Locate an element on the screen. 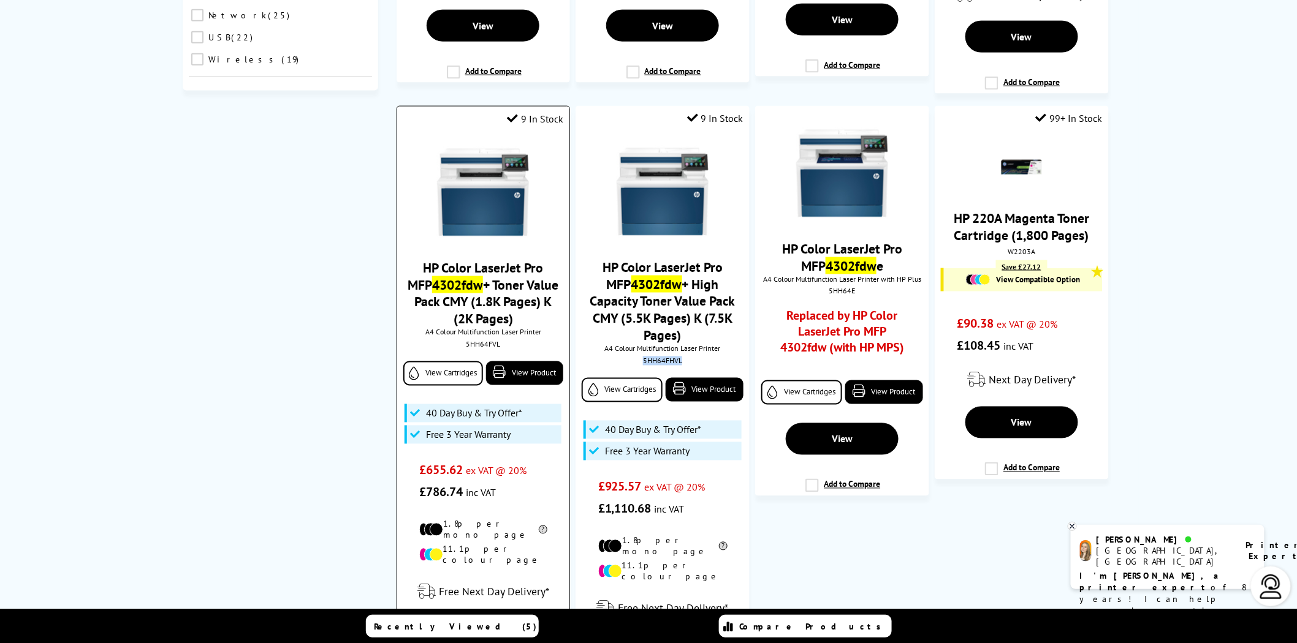  span: 19 is located at coordinates (291, 59).